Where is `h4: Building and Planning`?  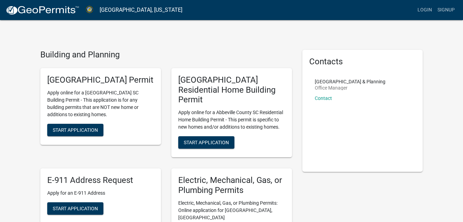
h4: Building and Planning is located at coordinates (166, 55).